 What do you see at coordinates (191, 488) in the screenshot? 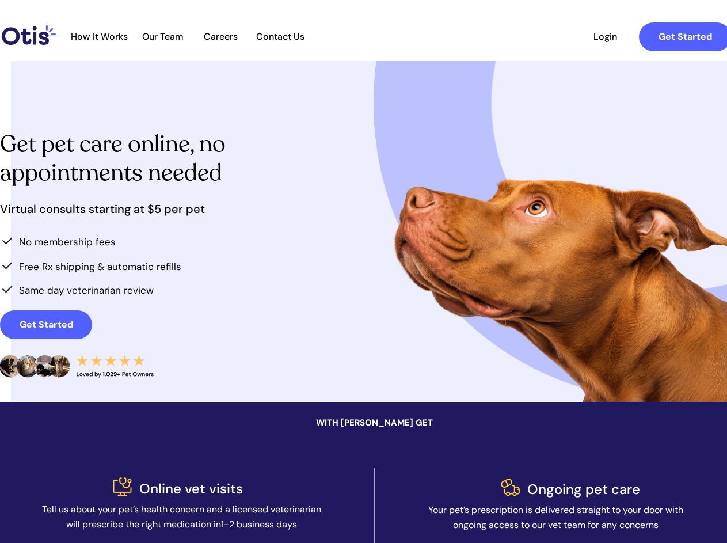
I see `span: Online vet visits` at bounding box center [191, 488].